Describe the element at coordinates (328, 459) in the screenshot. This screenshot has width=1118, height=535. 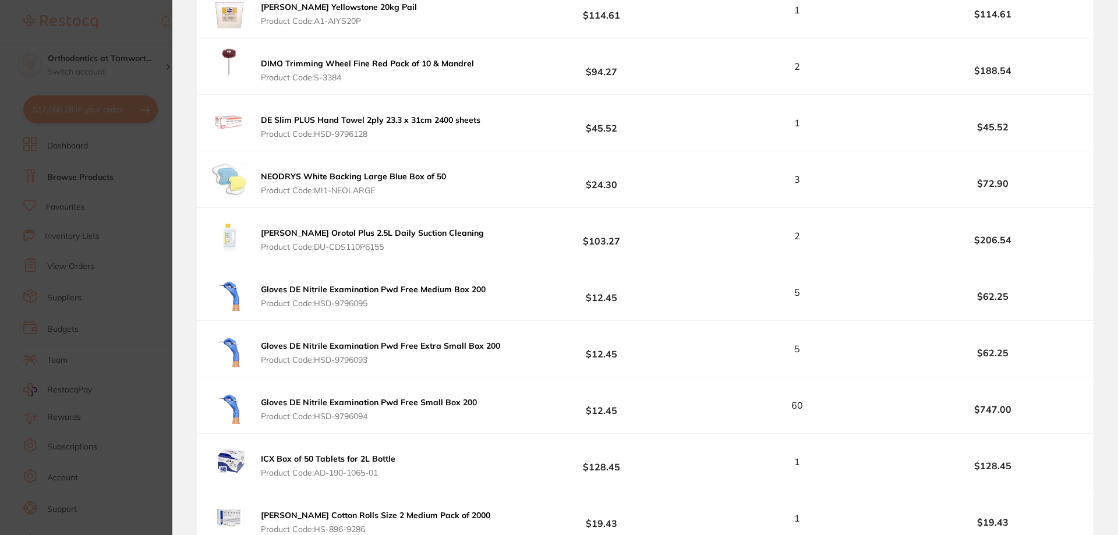
I see `b: ICX Box of 50 Tablets for 2L Bottle` at that location.